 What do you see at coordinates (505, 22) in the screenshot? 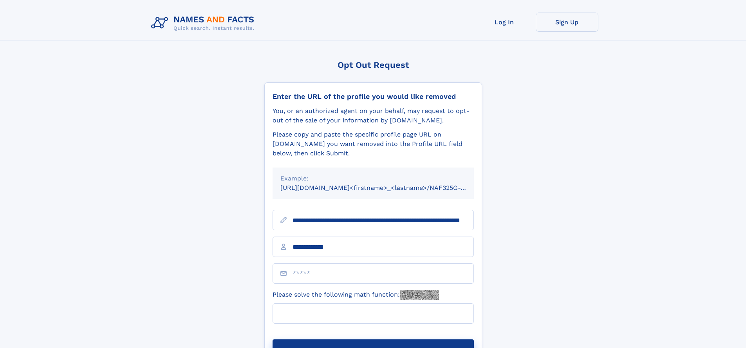
I see `a: Log In` at bounding box center [505, 22].